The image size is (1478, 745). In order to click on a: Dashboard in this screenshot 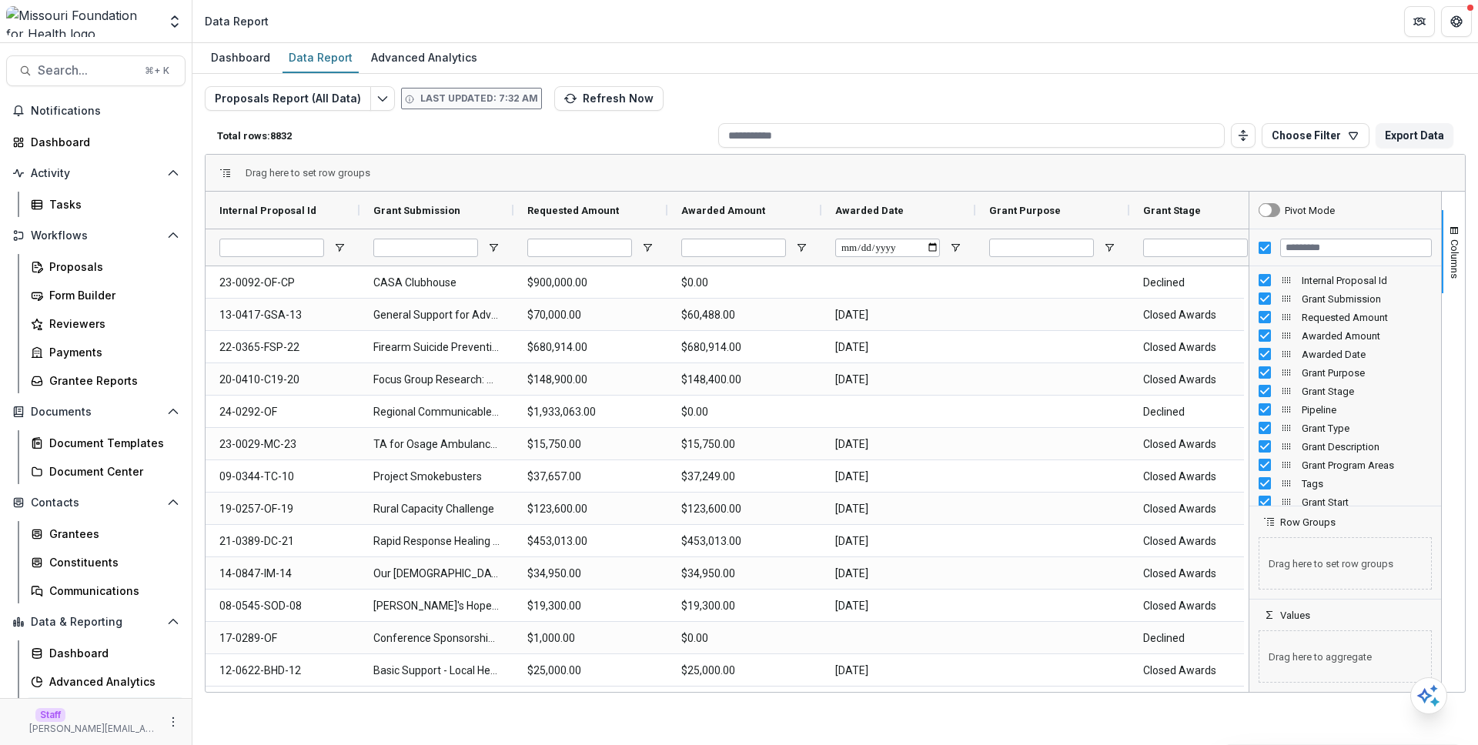, I will do `click(240, 58)`.